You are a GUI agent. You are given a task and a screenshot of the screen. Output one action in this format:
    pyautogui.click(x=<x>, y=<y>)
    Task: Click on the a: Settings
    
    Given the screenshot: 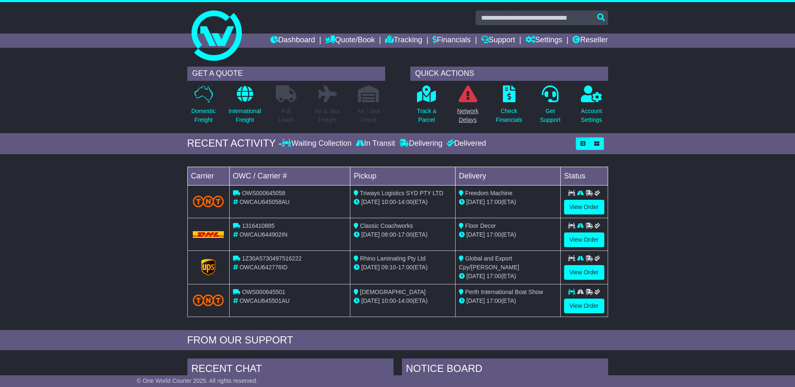 What is the action you would take?
    pyautogui.click(x=544, y=41)
    